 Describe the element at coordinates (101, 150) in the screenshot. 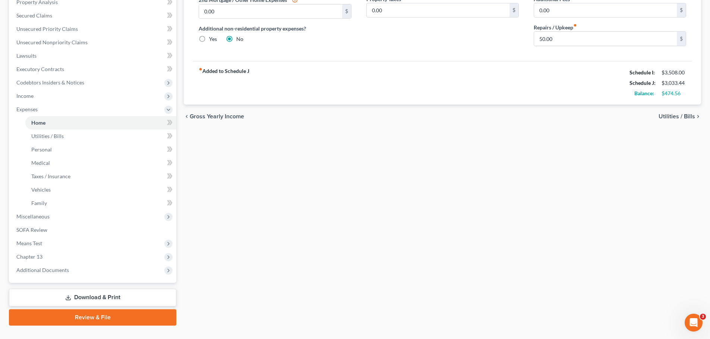

I see `a: Personal` at that location.